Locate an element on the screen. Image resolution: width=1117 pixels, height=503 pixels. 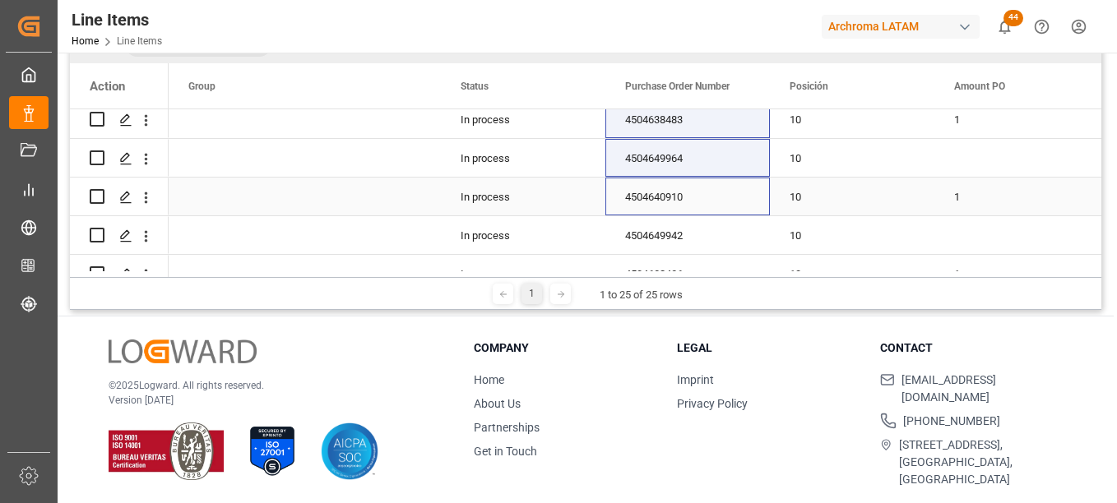
div: 4504638436 is located at coordinates (688, 274).